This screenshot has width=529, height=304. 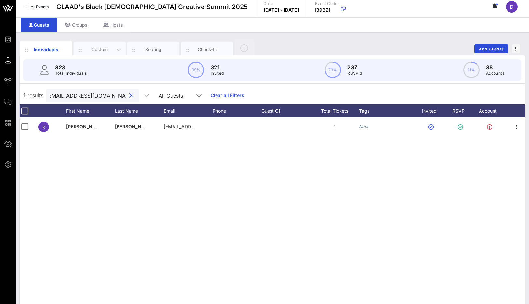 I want to click on span: D, so click(x=512, y=7).